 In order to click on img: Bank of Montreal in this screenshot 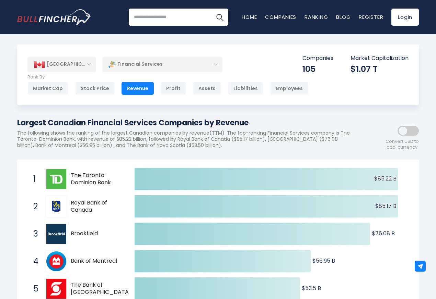, I will do `click(56, 262)`.